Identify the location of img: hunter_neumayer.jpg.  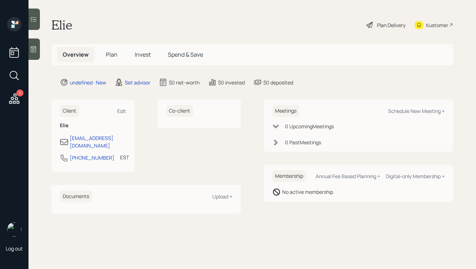
(14, 229).